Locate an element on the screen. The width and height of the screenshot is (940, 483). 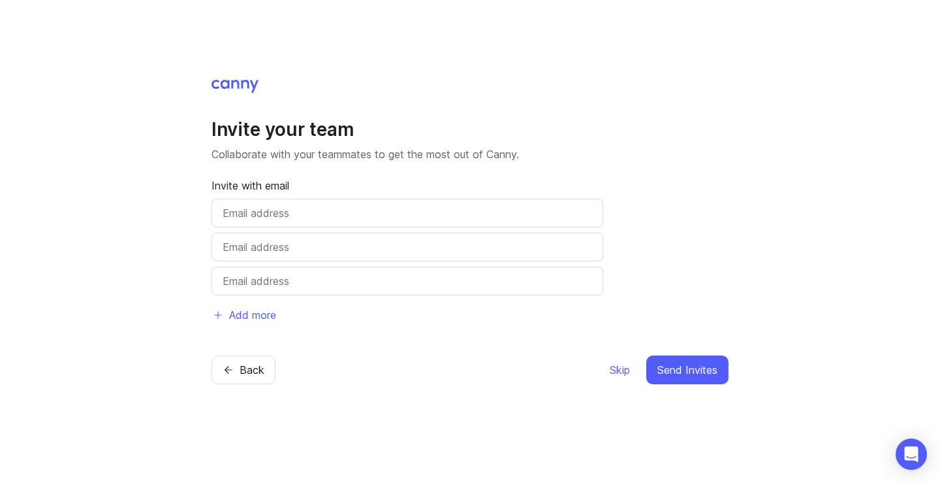
span: Add more is located at coordinates (253, 315).